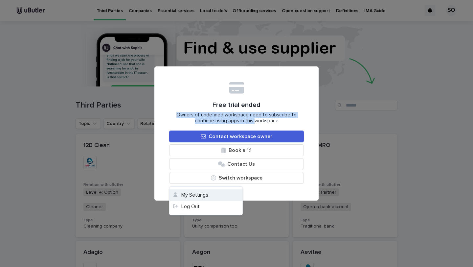  Describe the element at coordinates (237, 150) in the screenshot. I see `a: Book a 1:1` at that location.